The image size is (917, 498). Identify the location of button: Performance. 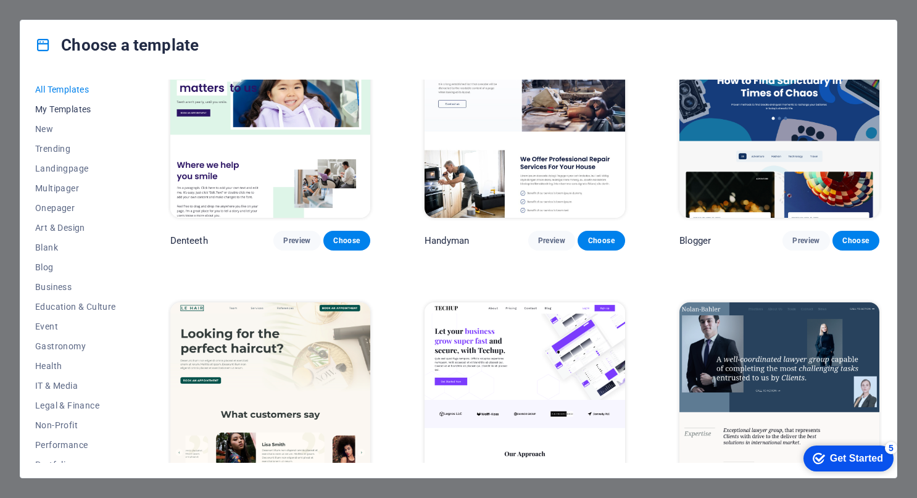
(75, 445).